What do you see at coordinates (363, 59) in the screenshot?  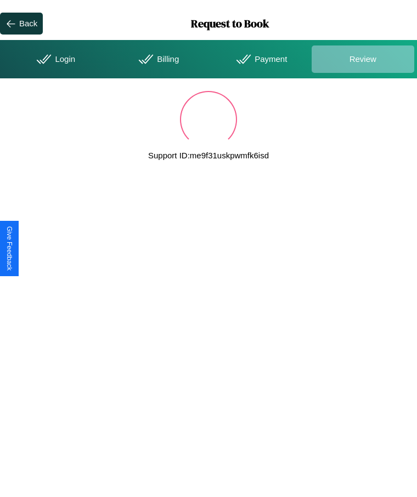 I see `div: Review` at bounding box center [363, 59].